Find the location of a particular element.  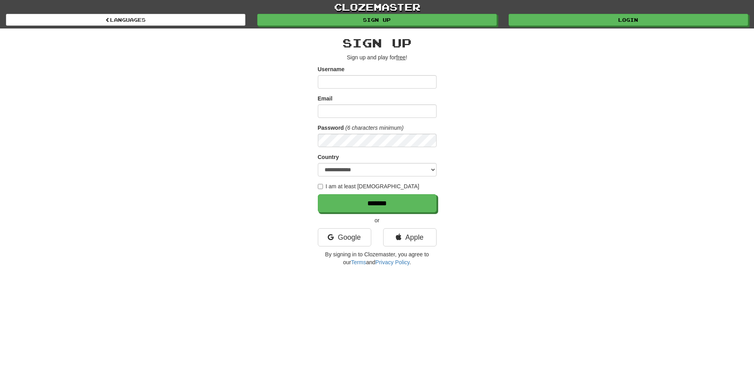

p: By signing in to Clozemaster, you agree to our and . is located at coordinates (377, 258).